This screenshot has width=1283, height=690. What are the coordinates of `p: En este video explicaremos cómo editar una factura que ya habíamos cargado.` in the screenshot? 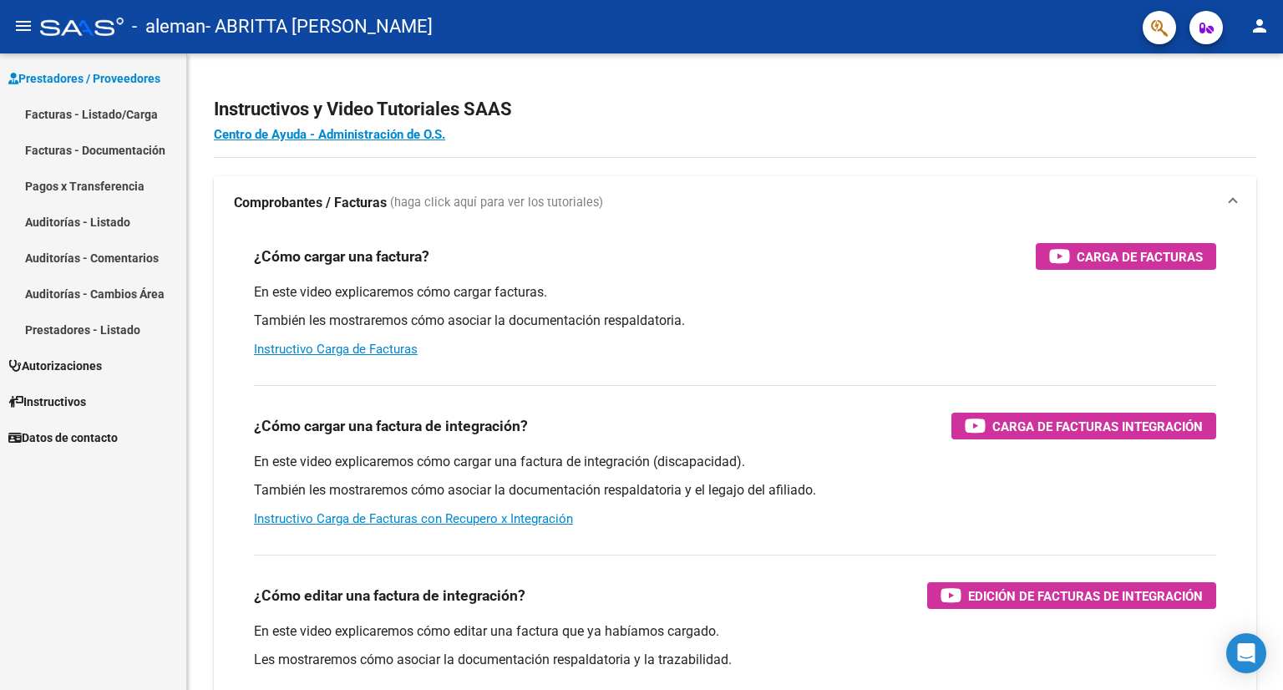 It's located at (735, 632).